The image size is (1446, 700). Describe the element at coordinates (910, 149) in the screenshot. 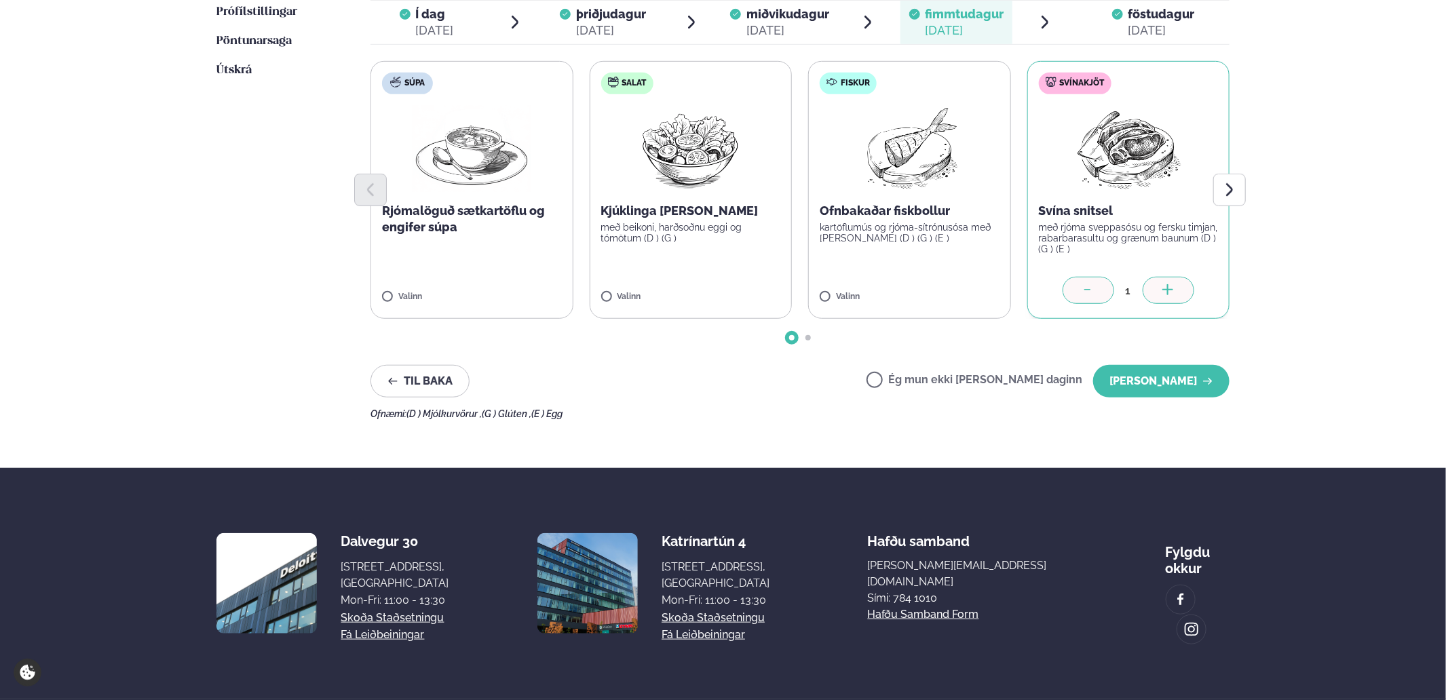

I see `img: Fish.png` at that location.